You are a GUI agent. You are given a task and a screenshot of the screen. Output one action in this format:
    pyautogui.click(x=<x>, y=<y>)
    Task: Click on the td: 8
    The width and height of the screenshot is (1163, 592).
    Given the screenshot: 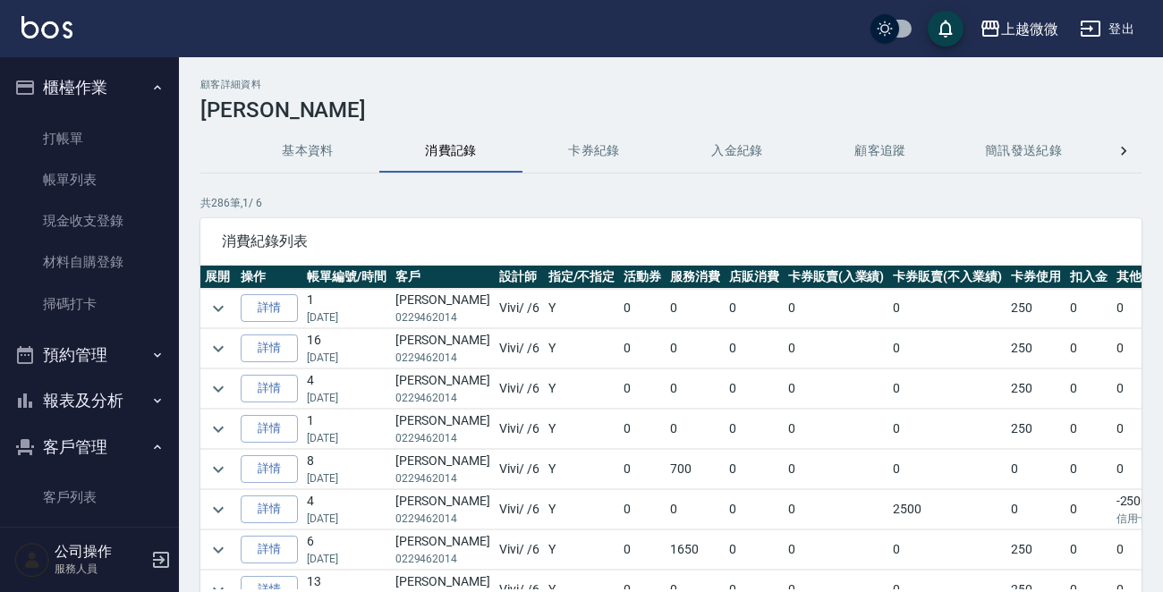 What is the action you would take?
    pyautogui.click(x=346, y=470)
    